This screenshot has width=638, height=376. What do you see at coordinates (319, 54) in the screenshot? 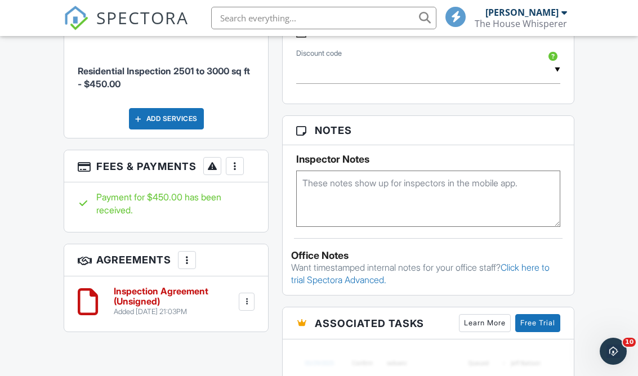
I see `label: Discount code` at bounding box center [319, 54].